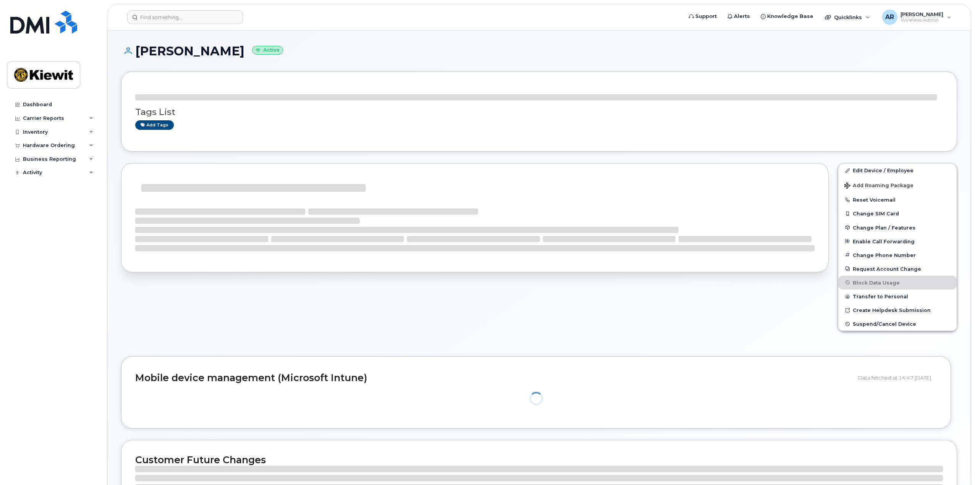 The height and width of the screenshot is (485, 975). Describe the element at coordinates (898, 283) in the screenshot. I see `button: Block Data Usage` at that location.